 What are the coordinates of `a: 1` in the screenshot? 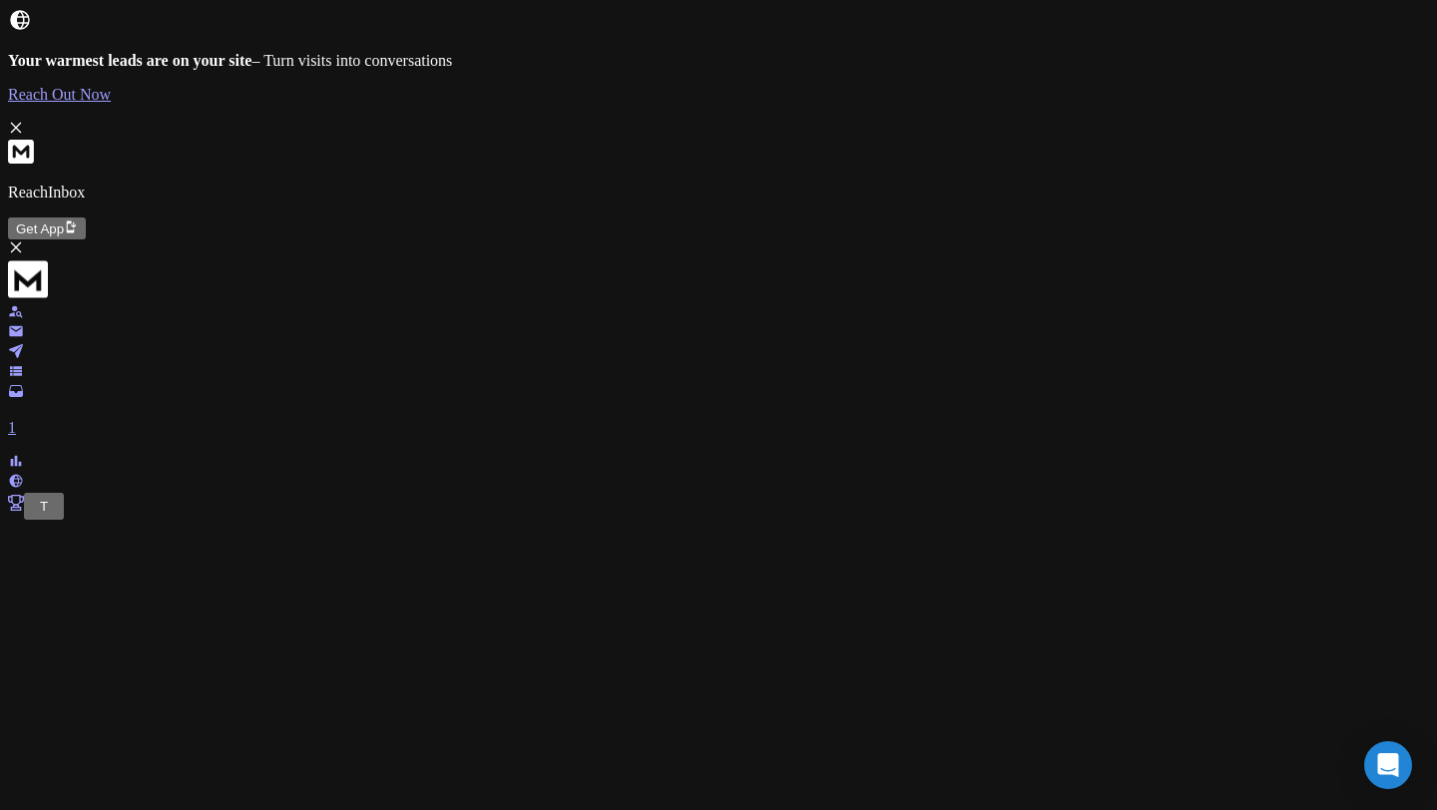 It's located at (718, 411).